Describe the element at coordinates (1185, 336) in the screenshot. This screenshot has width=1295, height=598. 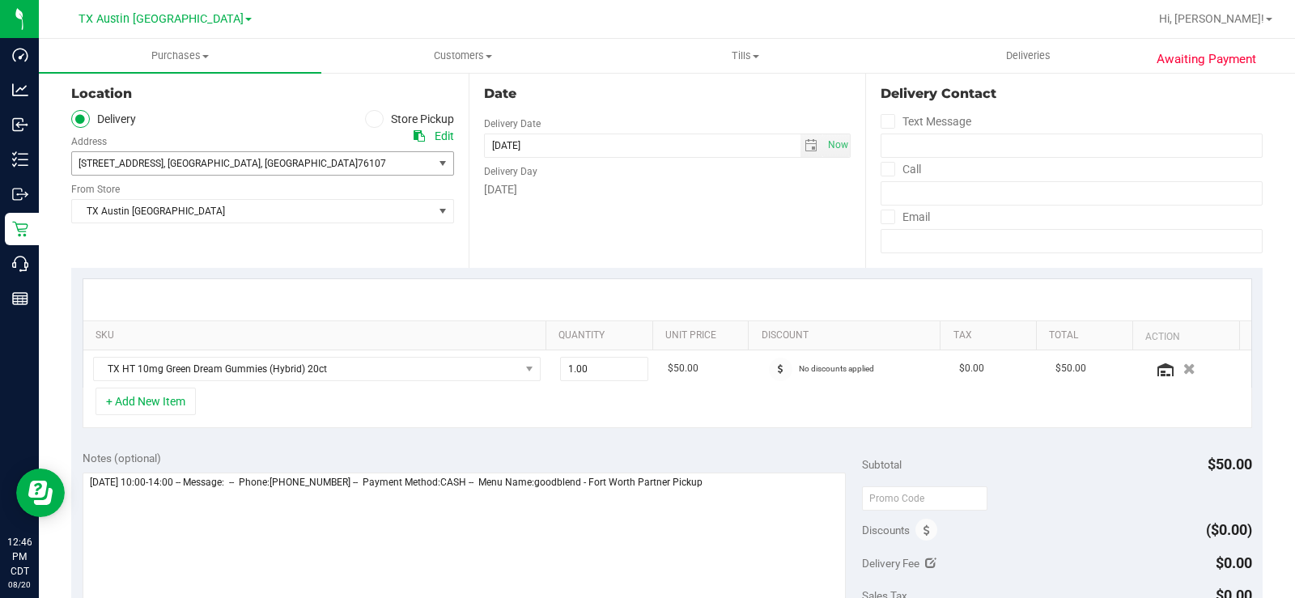
I see `th: Action` at that location.